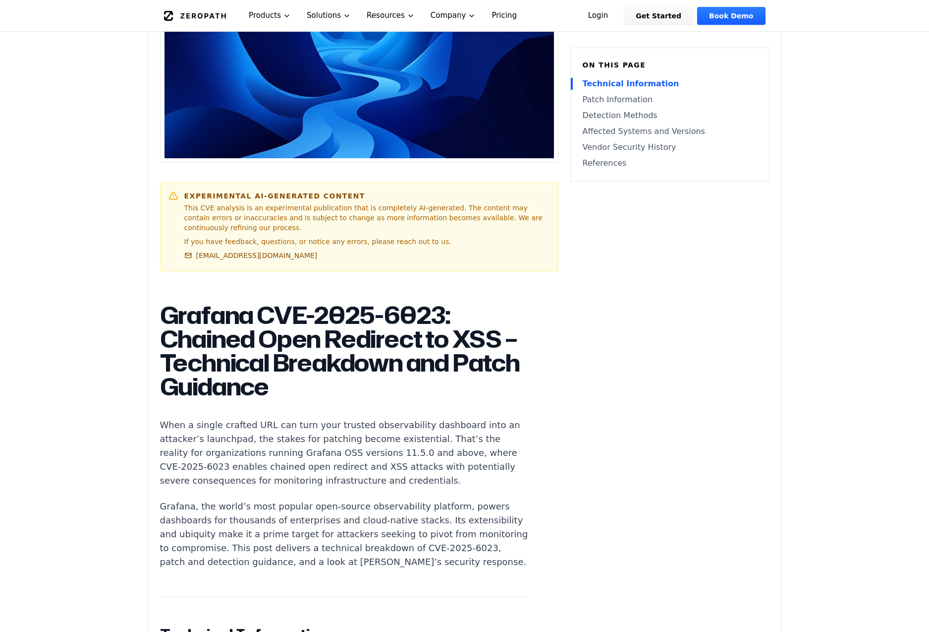 The height and width of the screenshot is (632, 929). What do you see at coordinates (731, 16) in the screenshot?
I see `a: Book Demo` at bounding box center [731, 16].